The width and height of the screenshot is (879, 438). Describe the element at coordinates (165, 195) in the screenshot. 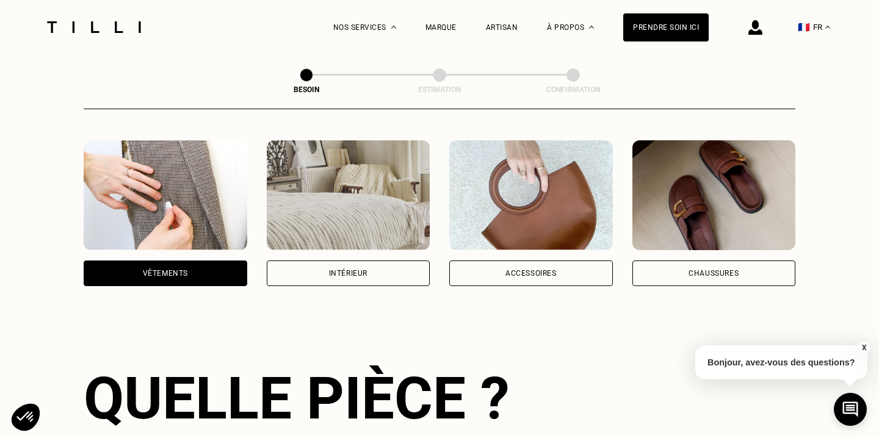

I see `img: Vêtements` at that location.